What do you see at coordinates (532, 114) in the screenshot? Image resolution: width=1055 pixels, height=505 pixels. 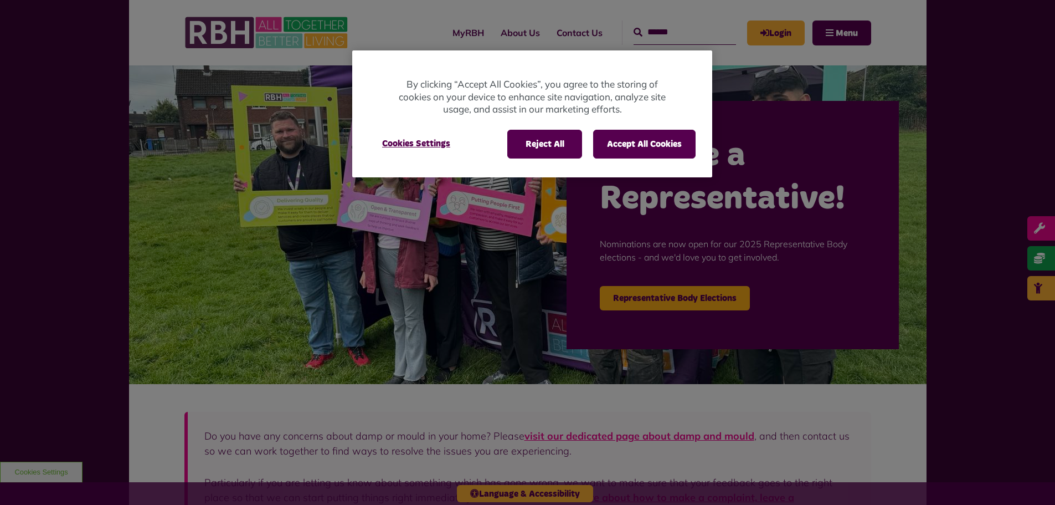 I see `div: Cookie banner` at bounding box center [532, 114].